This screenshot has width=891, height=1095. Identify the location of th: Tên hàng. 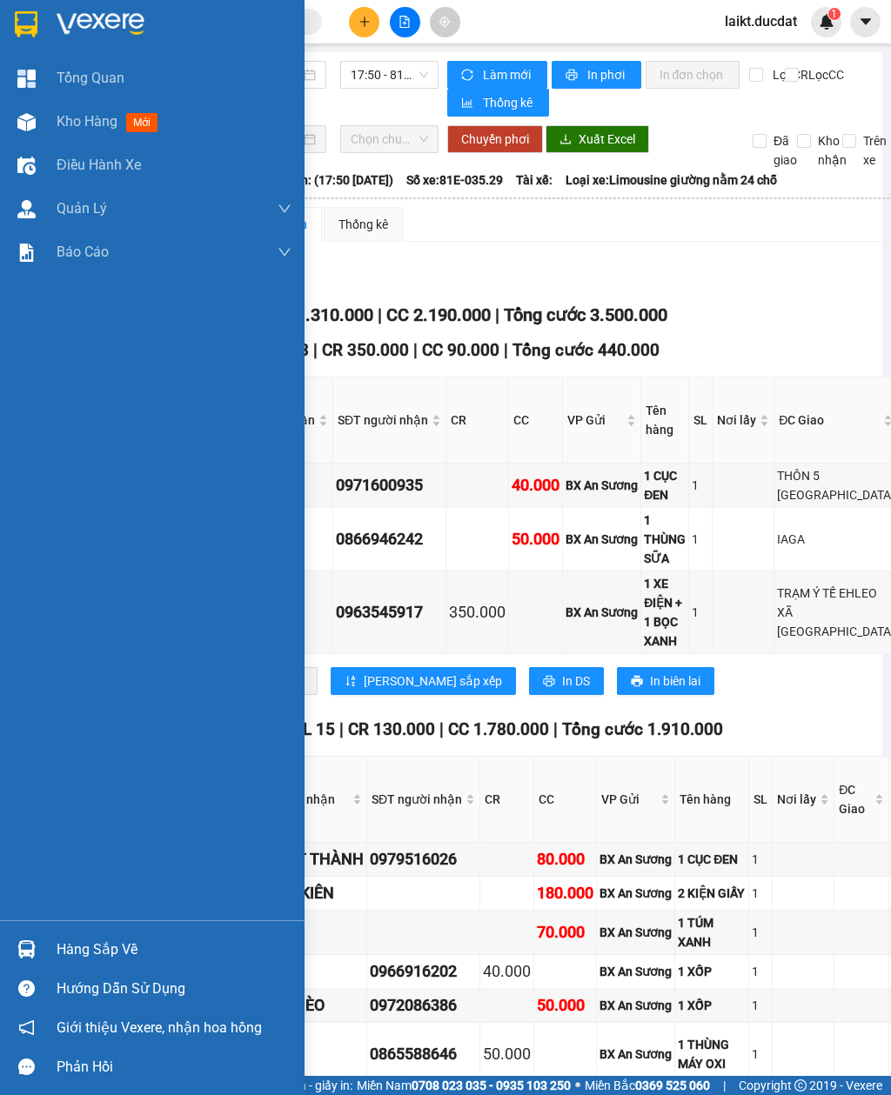
(665, 420).